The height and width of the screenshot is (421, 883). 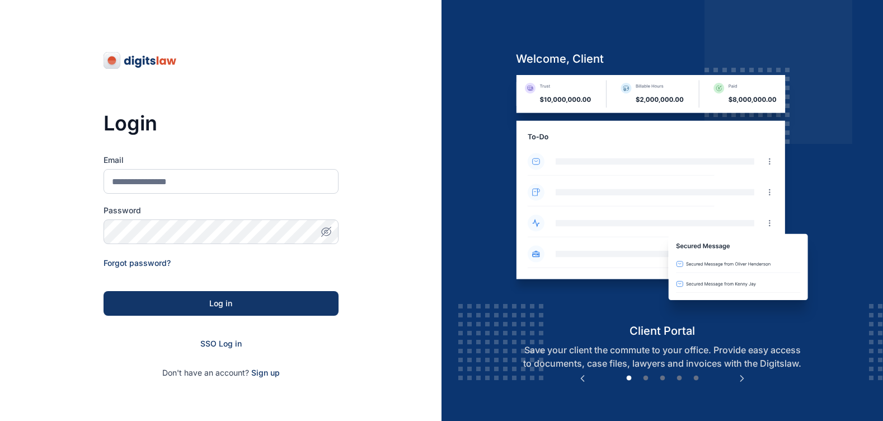 What do you see at coordinates (221, 303) in the screenshot?
I see `button: Log in` at bounding box center [221, 303].